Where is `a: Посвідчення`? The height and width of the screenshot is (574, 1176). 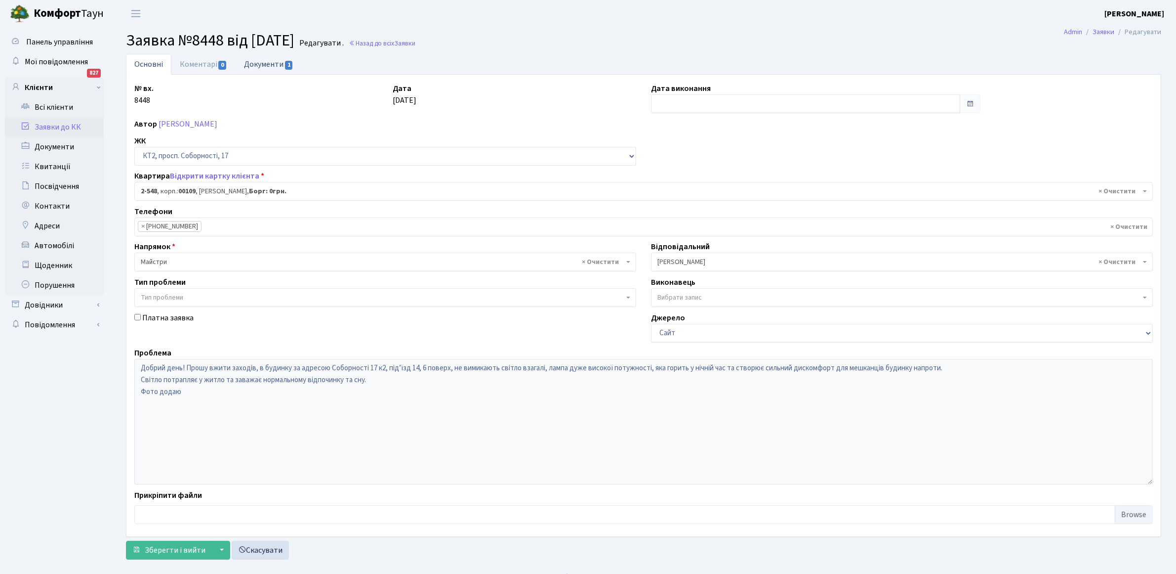 a: Посвідчення is located at coordinates (54, 186).